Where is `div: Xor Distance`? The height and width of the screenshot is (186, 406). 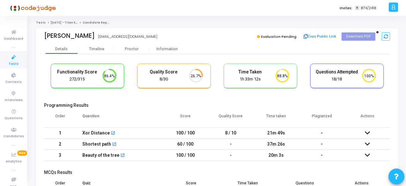
div: Xor Distance is located at coordinates (96, 133).